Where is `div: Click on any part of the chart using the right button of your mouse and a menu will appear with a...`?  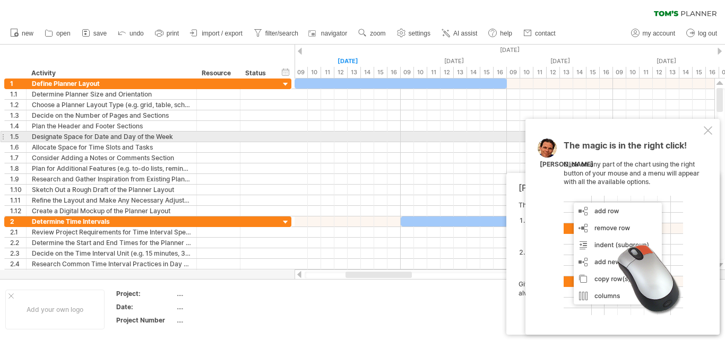
div: Click on any part of the chart using the right button of your mouse and a menu will appear with a... is located at coordinates (633, 228).